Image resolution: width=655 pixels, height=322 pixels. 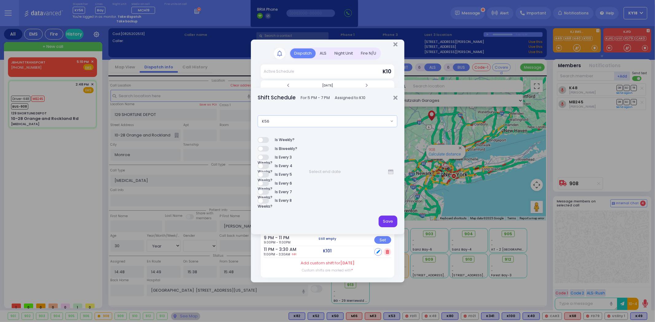 What do you see at coordinates (277, 149) in the screenshot?
I see `label: Is Biweekly?` at bounding box center [277, 149].